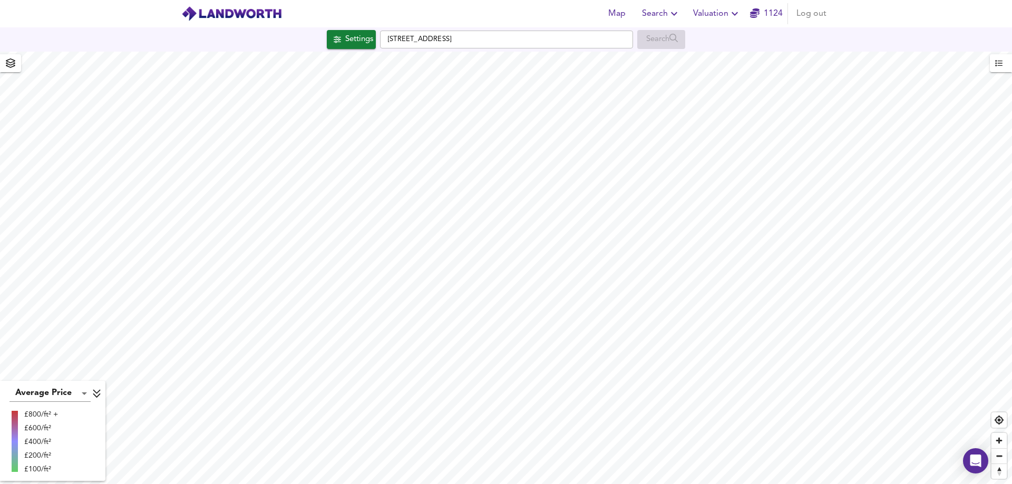 The height and width of the screenshot is (484, 1012). Describe the element at coordinates (661, 14) in the screenshot. I see `button: Search` at that location.